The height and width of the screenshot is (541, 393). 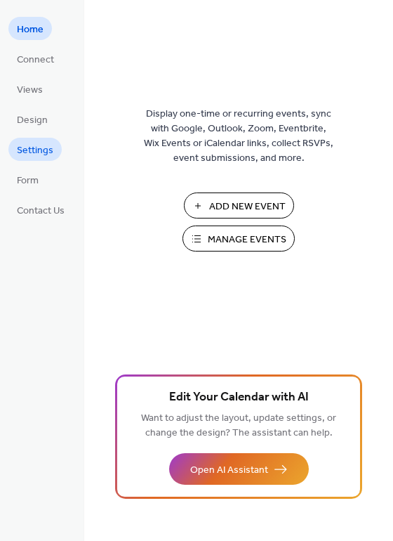 What do you see at coordinates (229, 470) in the screenshot?
I see `span: Open AI Assistant` at bounding box center [229, 470].